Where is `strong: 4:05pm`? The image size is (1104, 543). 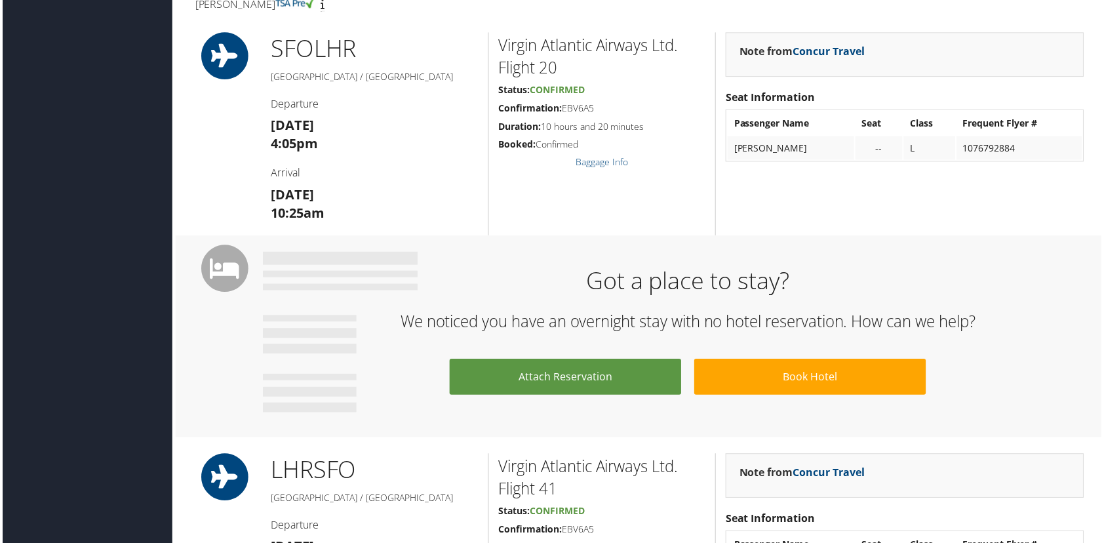
strong: 4:05pm is located at coordinates (293, 144).